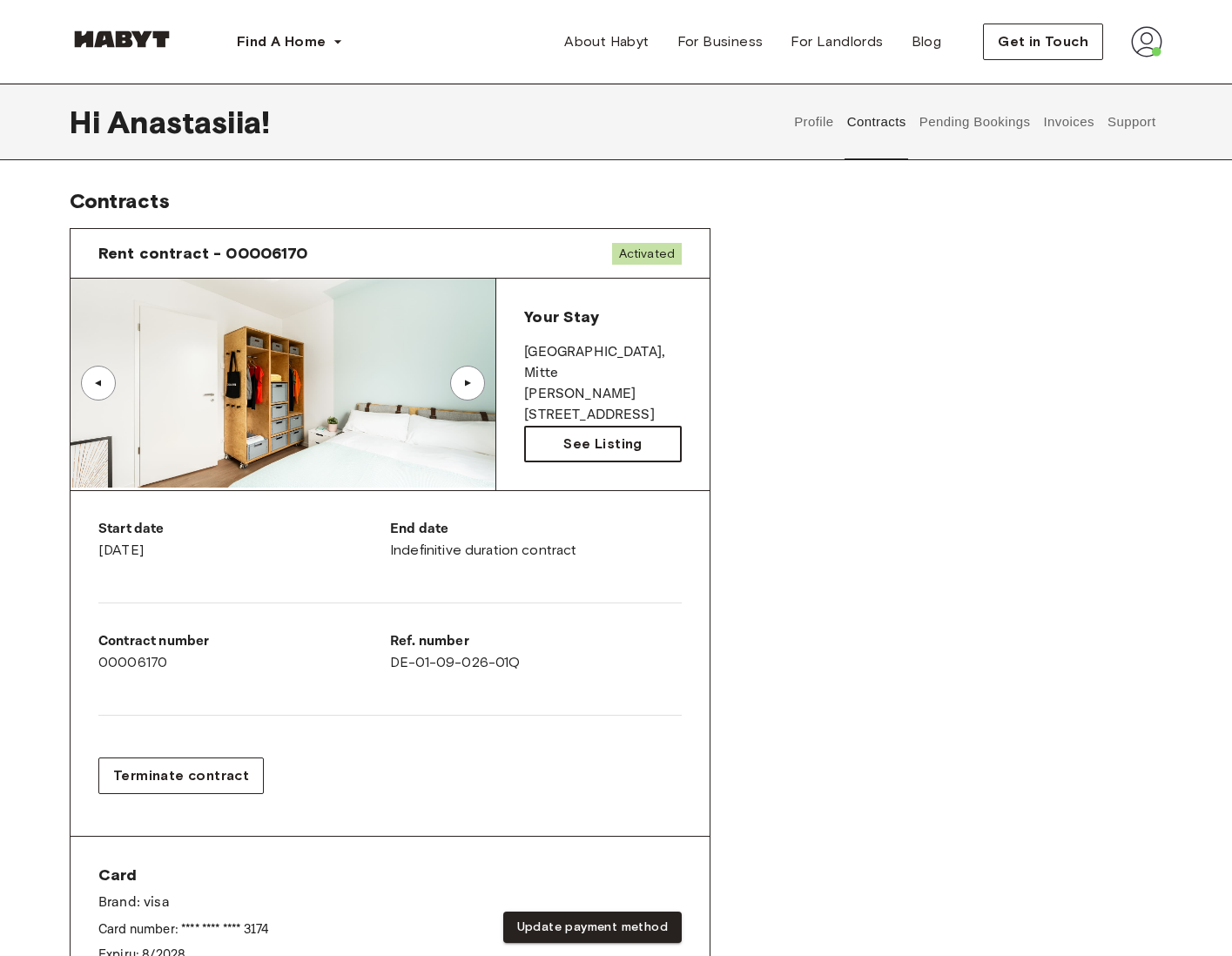  I want to click on img: Image of the room, so click(283, 384).